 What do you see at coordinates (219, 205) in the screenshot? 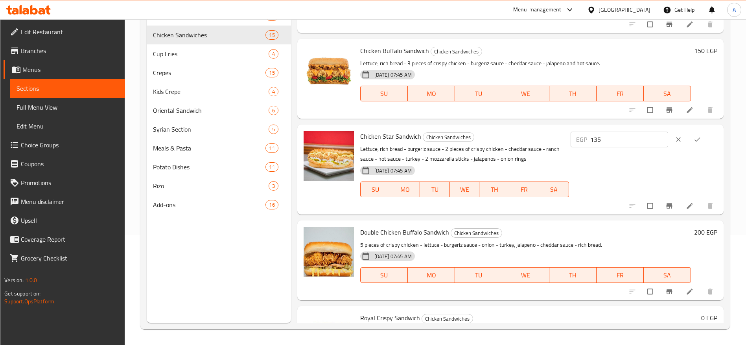
I see `div: Add-ons16` at bounding box center [219, 205].